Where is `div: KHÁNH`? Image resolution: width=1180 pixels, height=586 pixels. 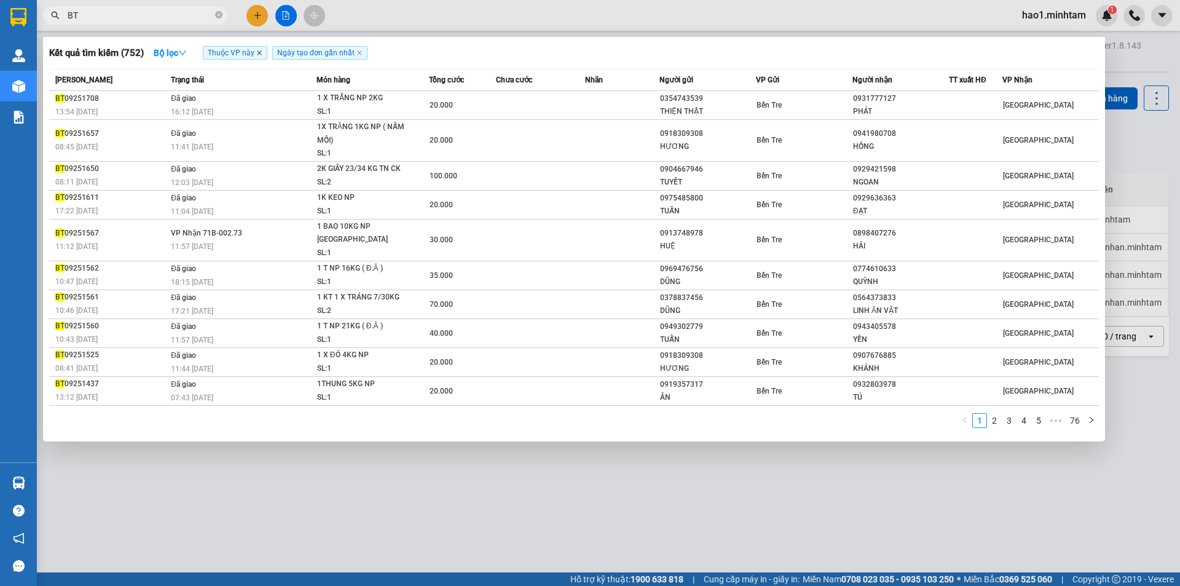
div: KHÁNH is located at coordinates (900, 368).